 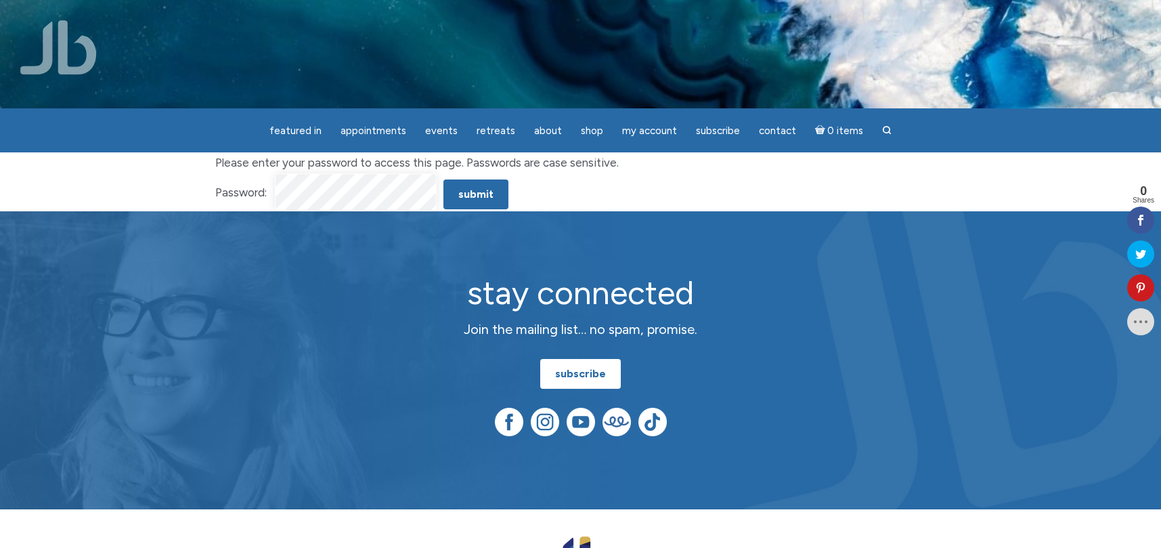 I want to click on img: YouTube, so click(x=581, y=422).